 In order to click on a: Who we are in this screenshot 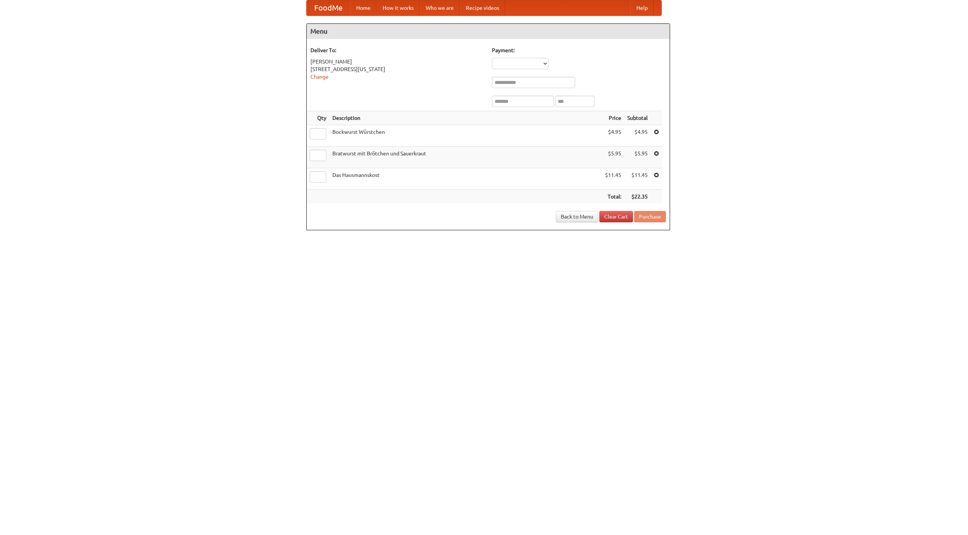, I will do `click(440, 8)`.